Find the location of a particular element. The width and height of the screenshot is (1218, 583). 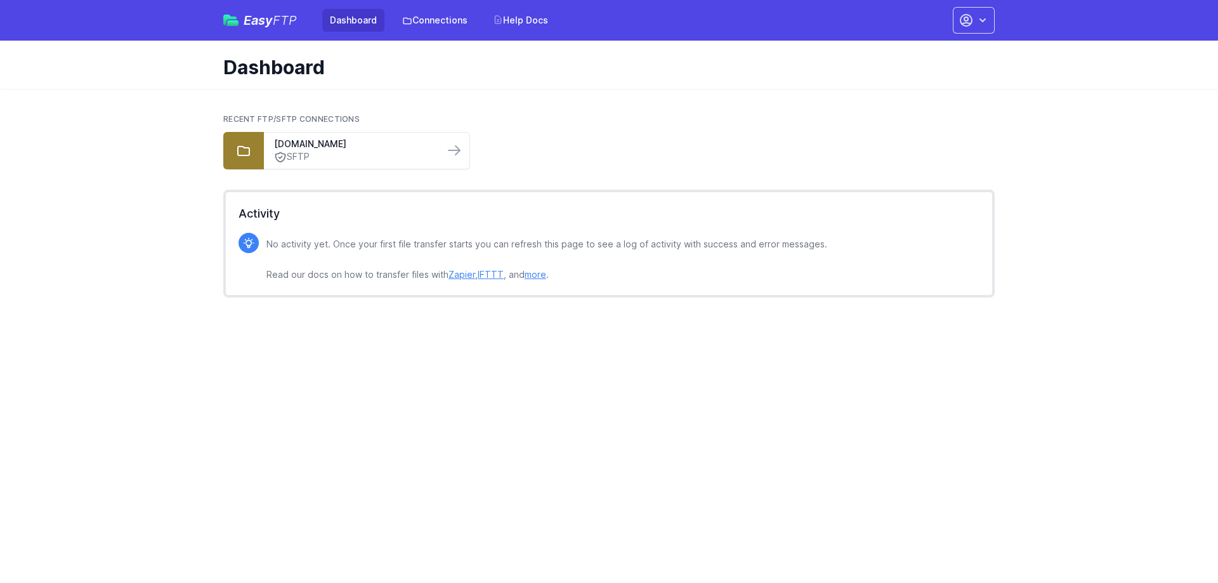

a: EasyFTP is located at coordinates (260, 20).